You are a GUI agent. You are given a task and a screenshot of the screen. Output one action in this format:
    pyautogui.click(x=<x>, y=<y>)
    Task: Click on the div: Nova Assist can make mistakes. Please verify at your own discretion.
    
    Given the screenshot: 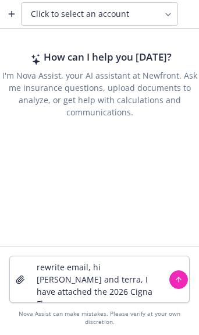 What is the action you would take?
    pyautogui.click(x=100, y=317)
    